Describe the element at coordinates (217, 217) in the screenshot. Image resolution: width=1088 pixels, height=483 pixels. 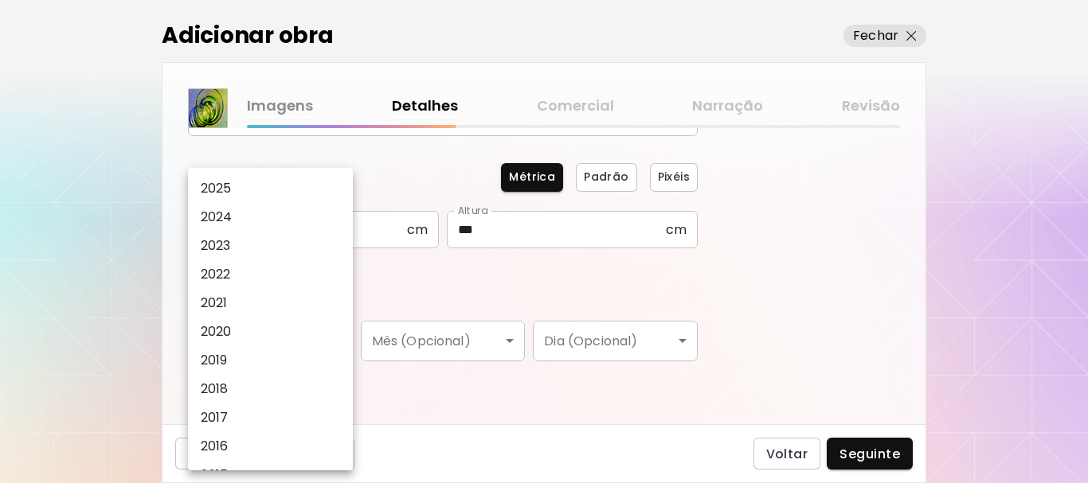
I see `p: 2024` at that location.